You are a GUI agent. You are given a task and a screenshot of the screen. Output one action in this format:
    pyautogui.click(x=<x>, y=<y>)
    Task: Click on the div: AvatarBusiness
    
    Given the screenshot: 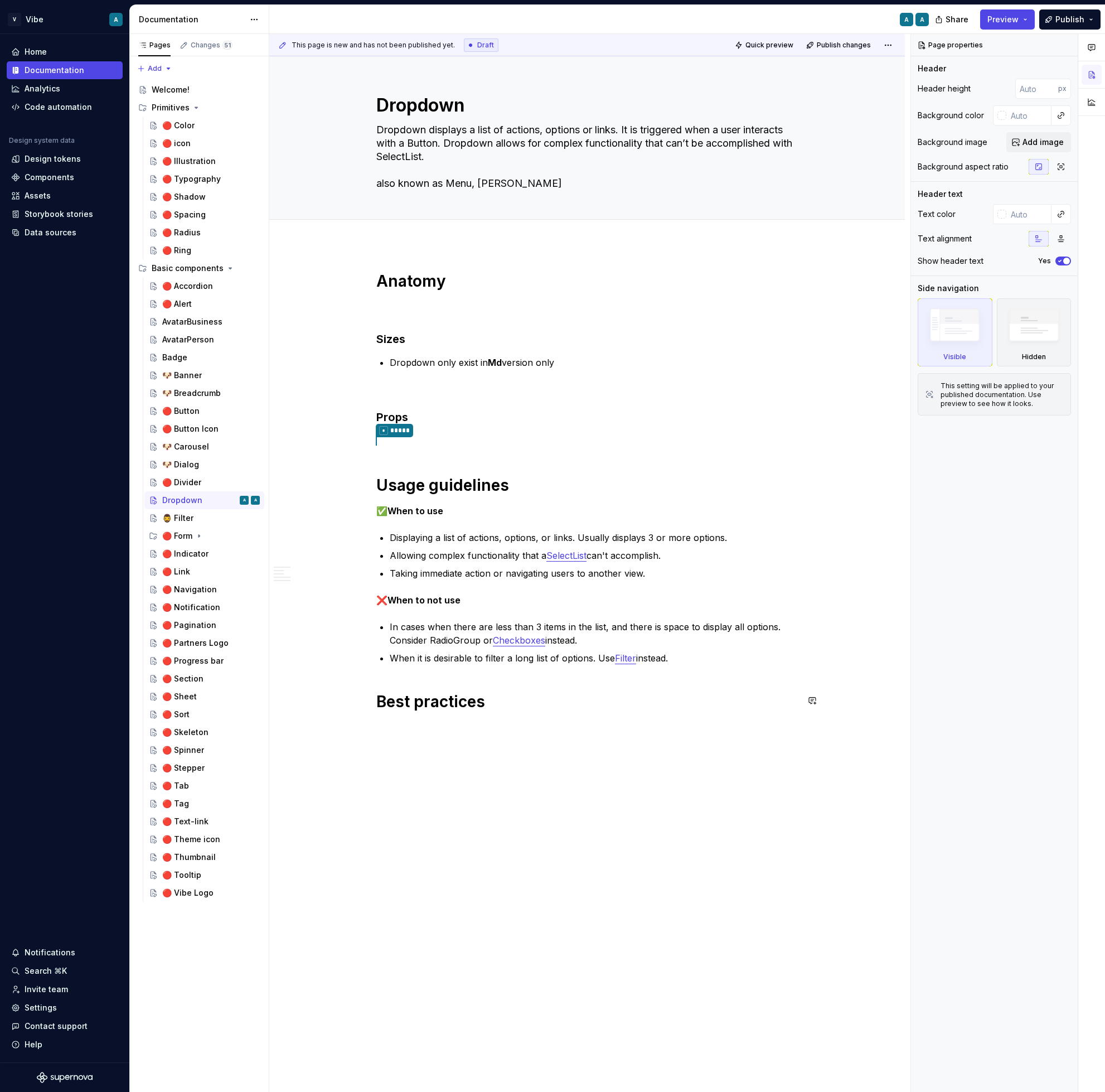 What is the action you would take?
    pyautogui.click(x=193, y=322)
    